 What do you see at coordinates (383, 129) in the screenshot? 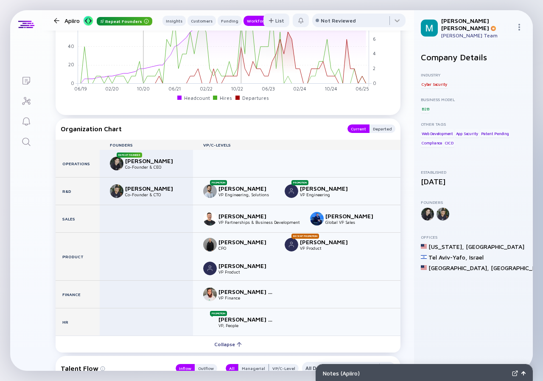
I see `button: Departed` at bounding box center [383, 129].